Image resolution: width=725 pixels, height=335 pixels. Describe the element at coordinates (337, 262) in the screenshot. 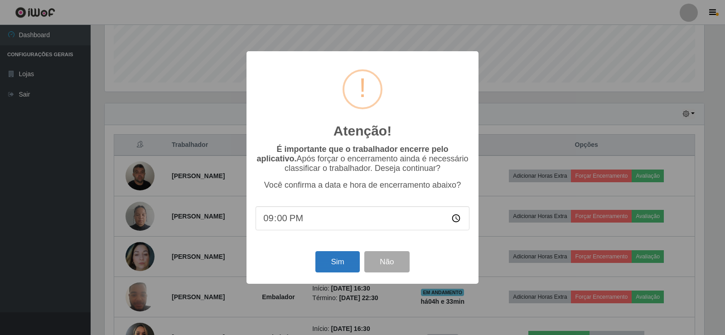

I see `button: Sim` at that location.